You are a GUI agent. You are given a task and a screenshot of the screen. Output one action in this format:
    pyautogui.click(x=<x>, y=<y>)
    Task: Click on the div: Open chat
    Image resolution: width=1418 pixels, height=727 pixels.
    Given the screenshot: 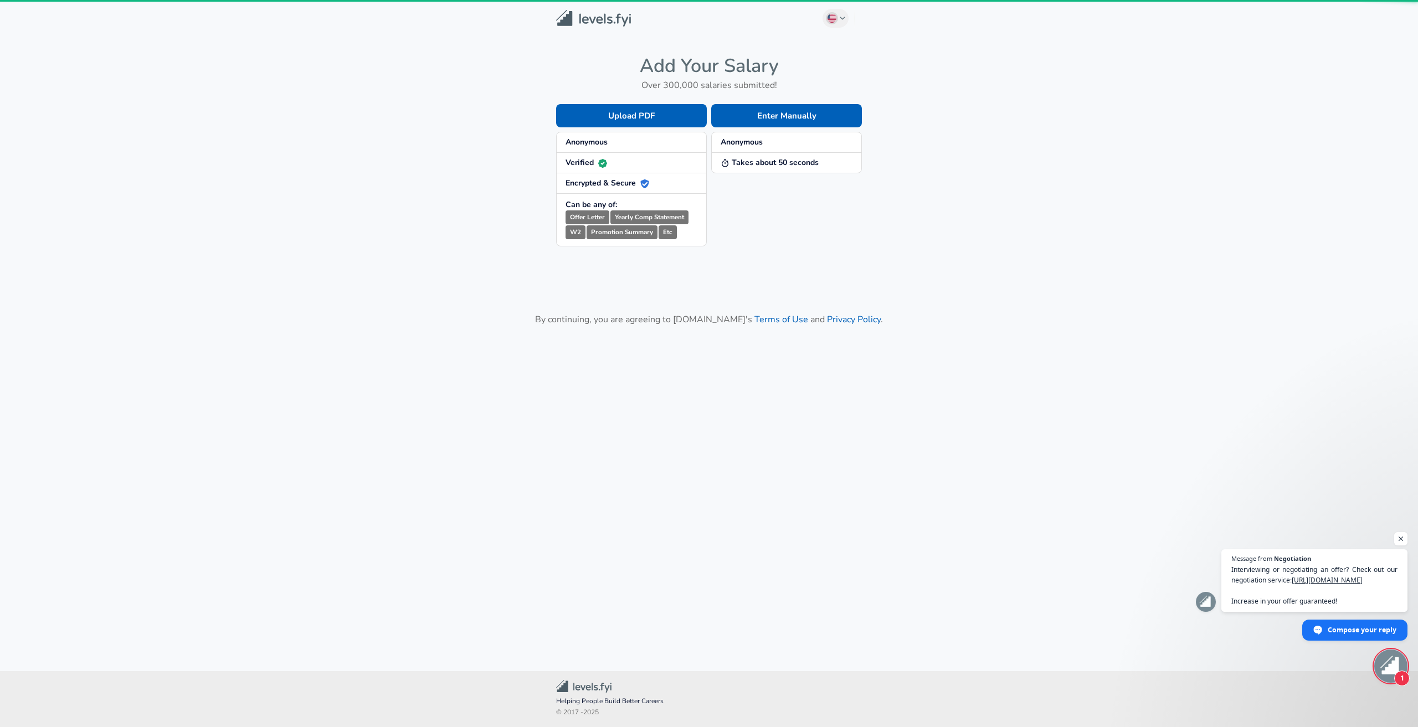 What is the action you would take?
    pyautogui.click(x=1391, y=667)
    